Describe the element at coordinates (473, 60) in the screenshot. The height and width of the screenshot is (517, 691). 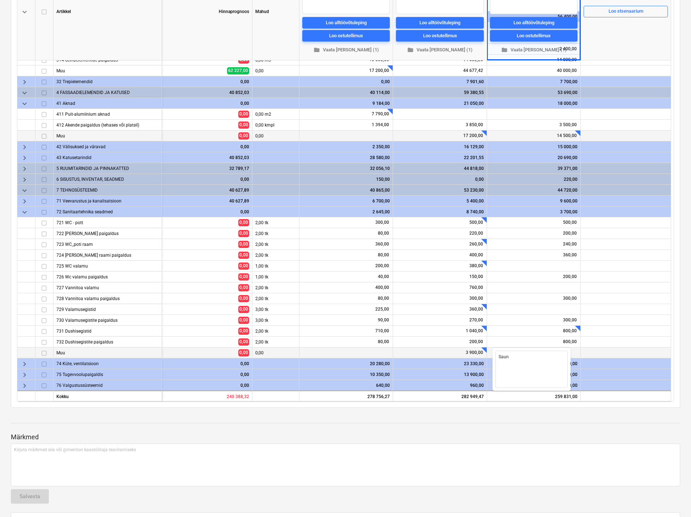
I see `span: 14 032,26` at that location.